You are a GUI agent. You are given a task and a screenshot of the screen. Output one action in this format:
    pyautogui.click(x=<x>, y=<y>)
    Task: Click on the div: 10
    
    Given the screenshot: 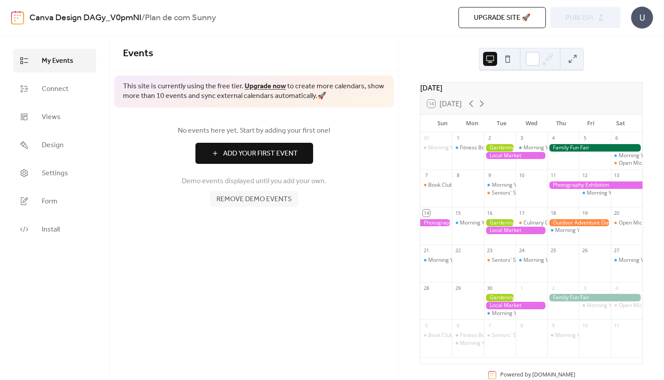 What is the action you would take?
    pyautogui.click(x=585, y=325)
    